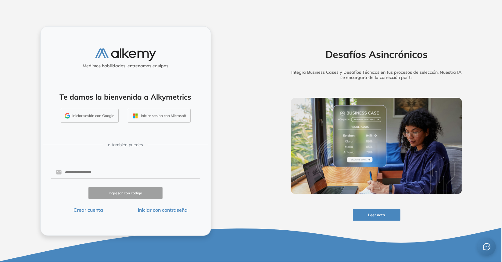 Image resolution: width=502 pixels, height=262 pixels. I want to click on span: message, so click(486, 247).